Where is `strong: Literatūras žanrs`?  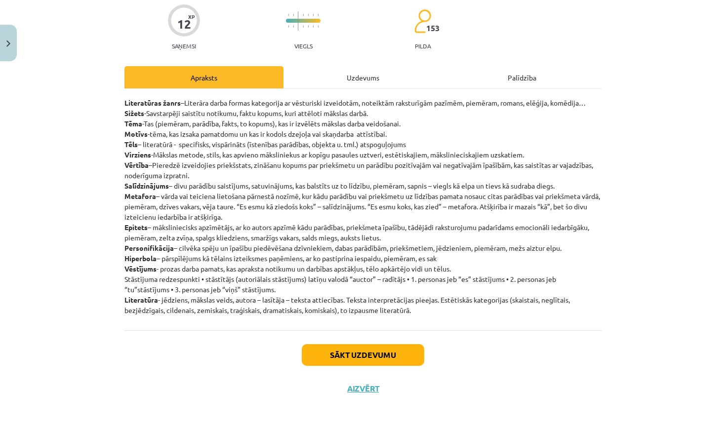
strong: Literatūras žanrs is located at coordinates (153, 103).